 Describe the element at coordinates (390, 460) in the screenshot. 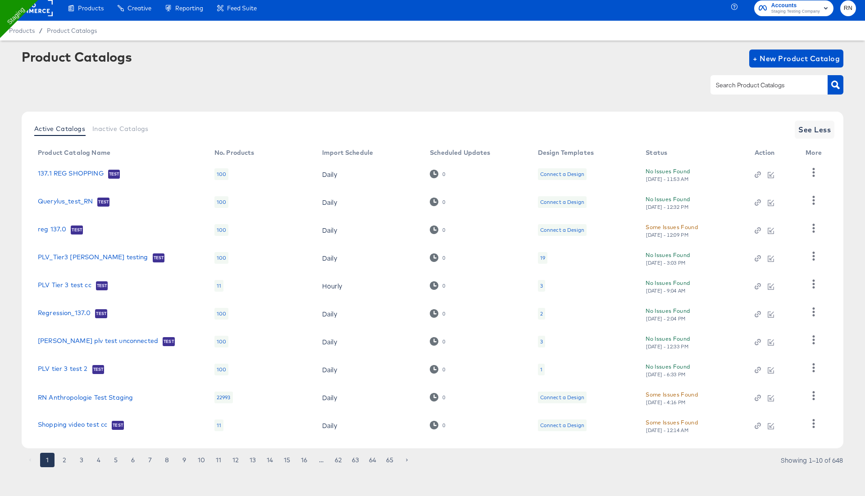

I see `button: Go to page 65` at that location.